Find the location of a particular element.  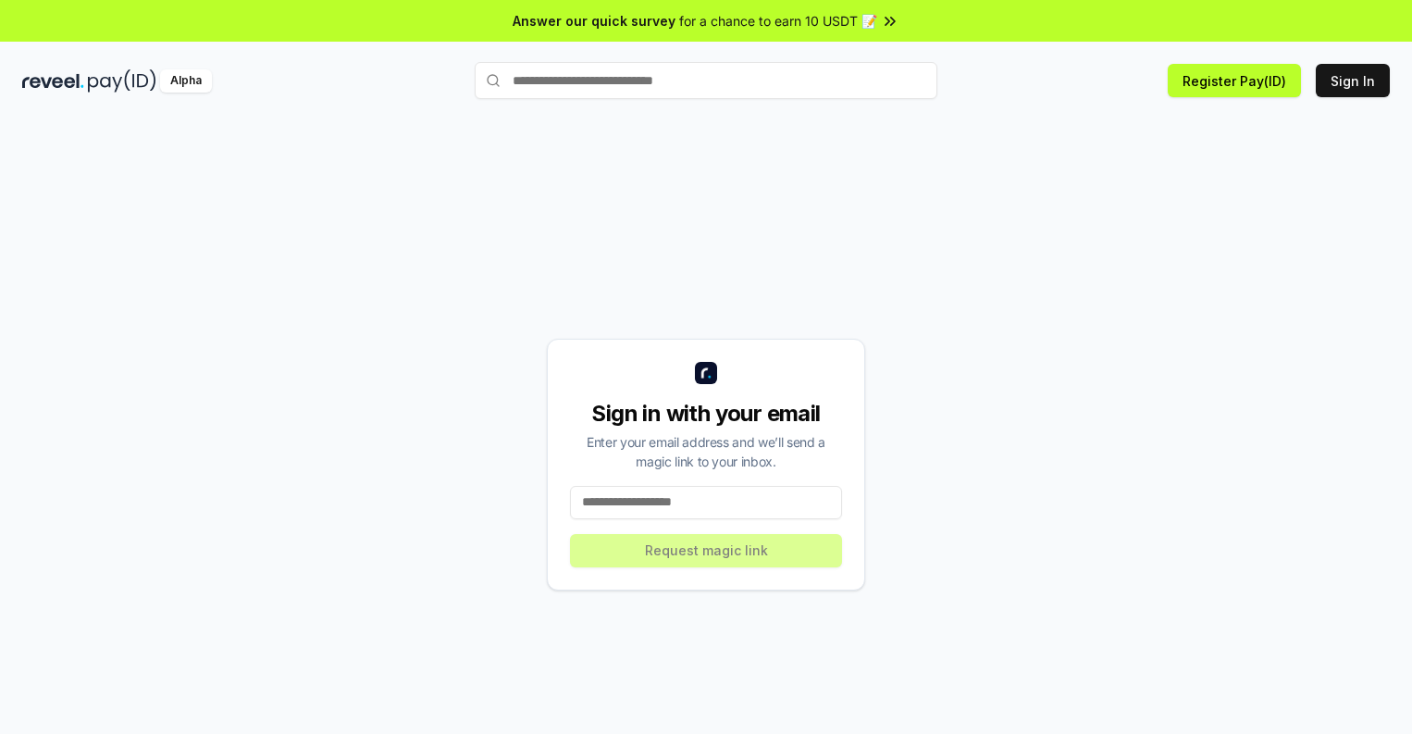

div: Alpha is located at coordinates (186, 81).